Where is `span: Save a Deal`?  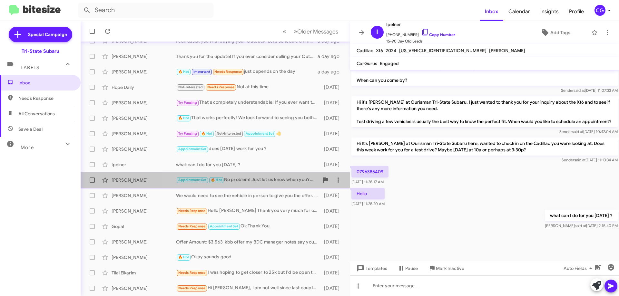
span: Save a Deal is located at coordinates (30, 129).